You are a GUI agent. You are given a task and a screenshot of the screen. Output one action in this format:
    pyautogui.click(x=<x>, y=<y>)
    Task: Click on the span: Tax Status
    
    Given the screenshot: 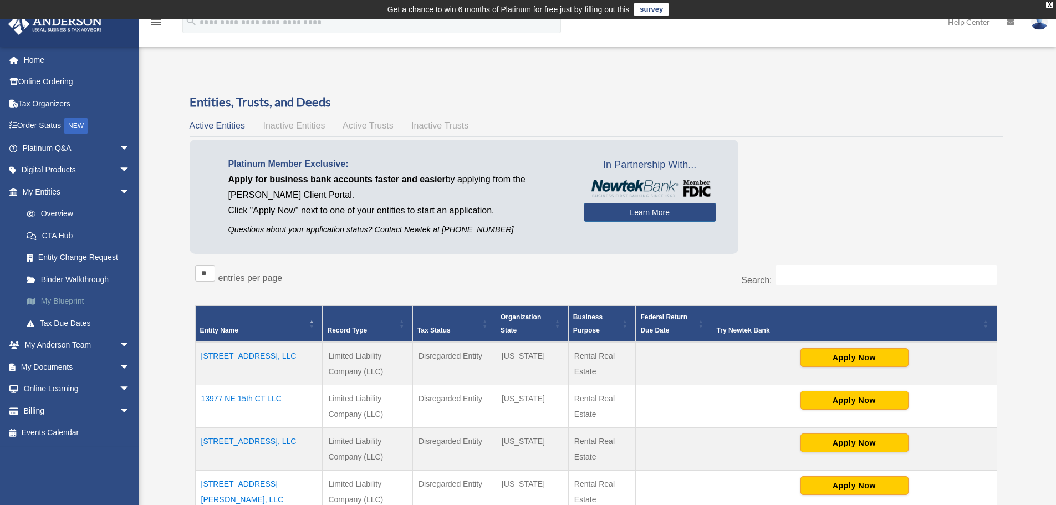 What is the action you would take?
    pyautogui.click(x=434, y=330)
    